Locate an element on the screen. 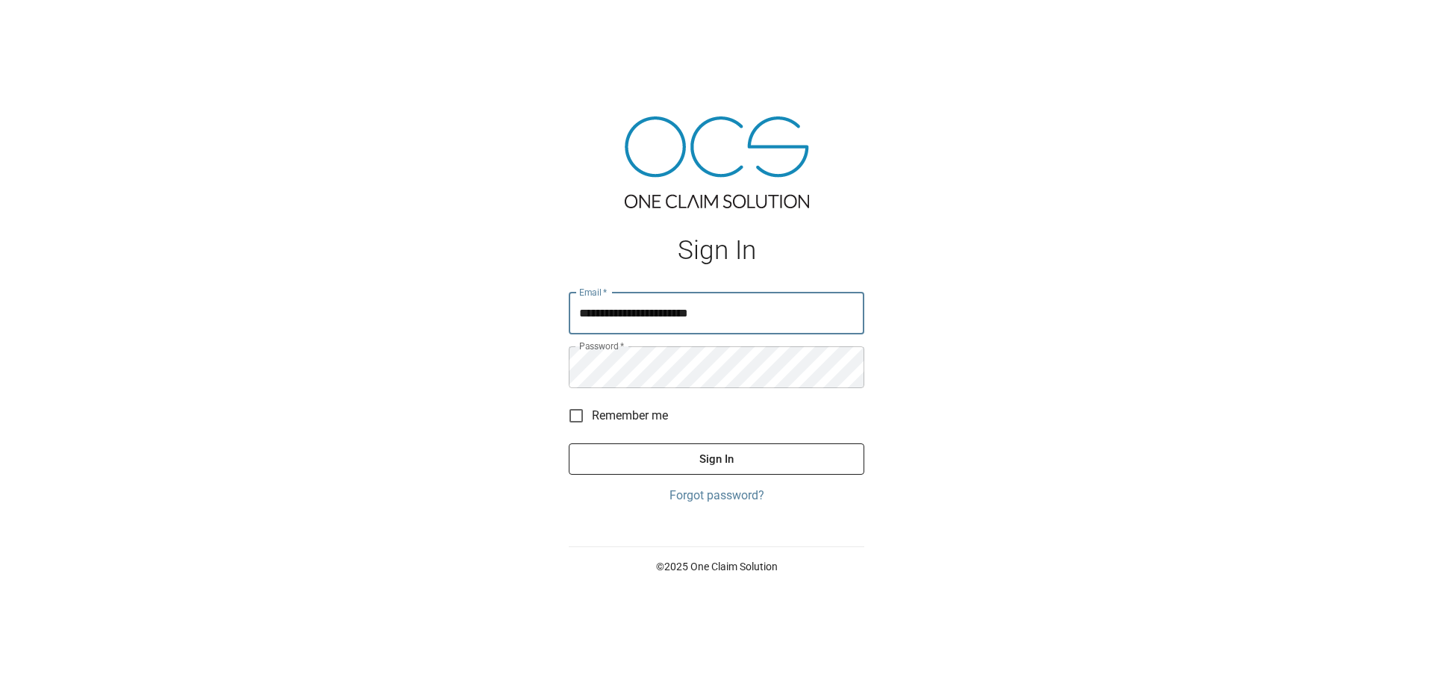 The image size is (1433, 680). img: ocs-logo-white-transparent.png is located at coordinates (48, 24).